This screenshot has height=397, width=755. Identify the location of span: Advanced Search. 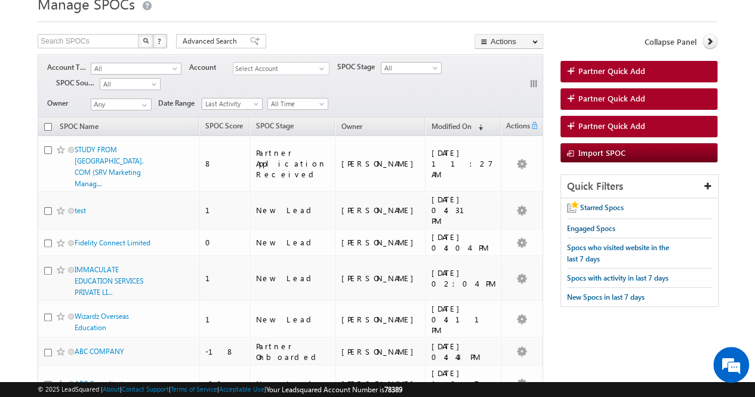
(211, 41).